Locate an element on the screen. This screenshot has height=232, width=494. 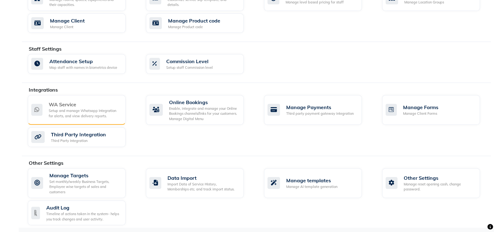
a: Manage templatesManage AI template generation is located at coordinates (318, 183).